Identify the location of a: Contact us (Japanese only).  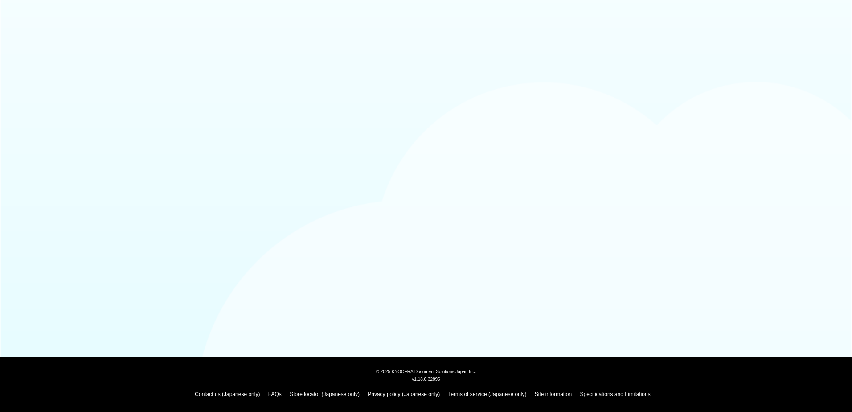
(227, 394).